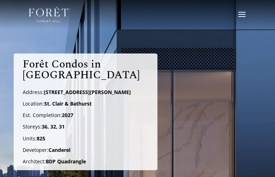 This screenshot has width=275, height=177. I want to click on strong: Canderel, so click(59, 150).